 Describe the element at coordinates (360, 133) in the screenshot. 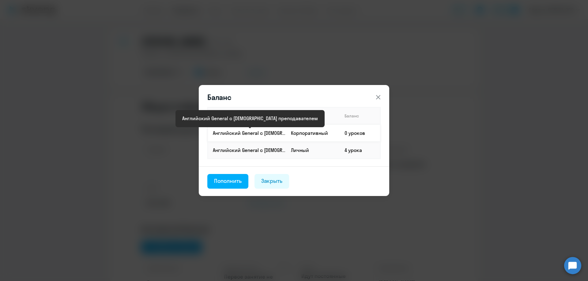

I see `td: 0 уроков` at that location.